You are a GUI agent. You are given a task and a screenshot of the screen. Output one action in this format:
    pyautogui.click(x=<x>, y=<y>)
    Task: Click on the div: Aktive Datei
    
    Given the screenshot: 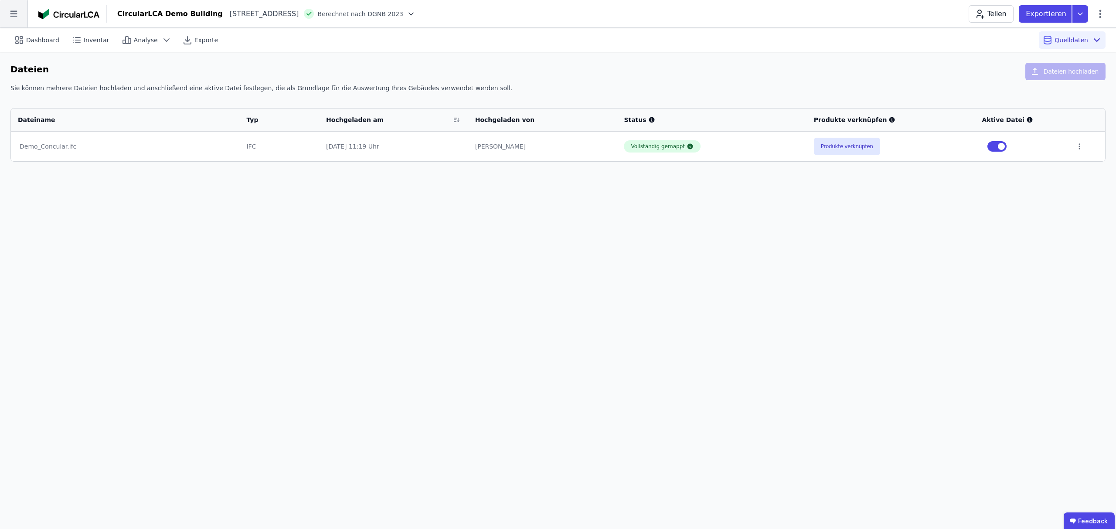 What is the action you would take?
    pyautogui.click(x=1022, y=120)
    